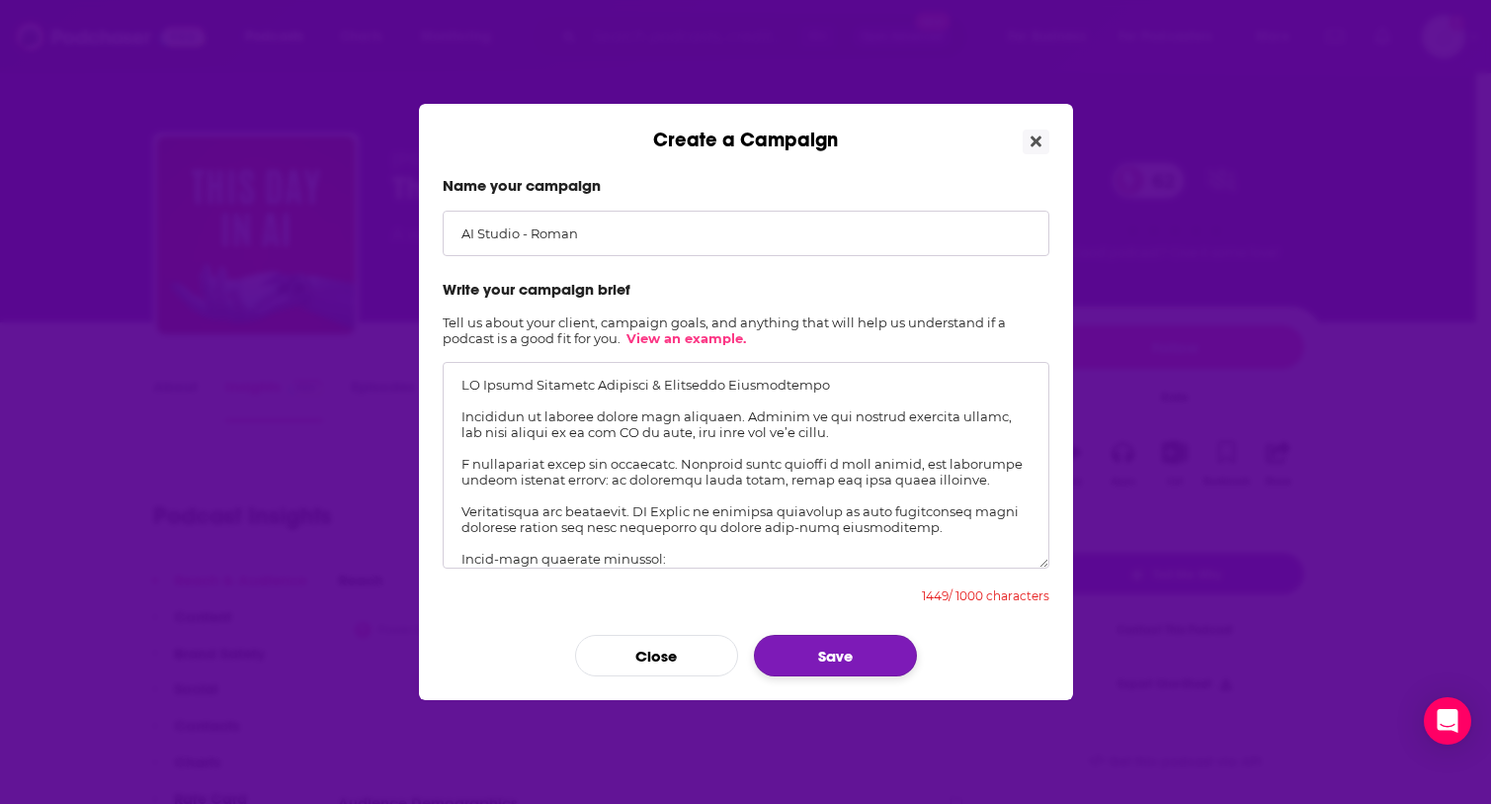 The image size is (1491, 804). What do you see at coordinates (746, 330) in the screenshot?
I see `h2: Tell us about your client, campaign goals, and anything that will help us understand if a podcast...` at bounding box center [746, 330].